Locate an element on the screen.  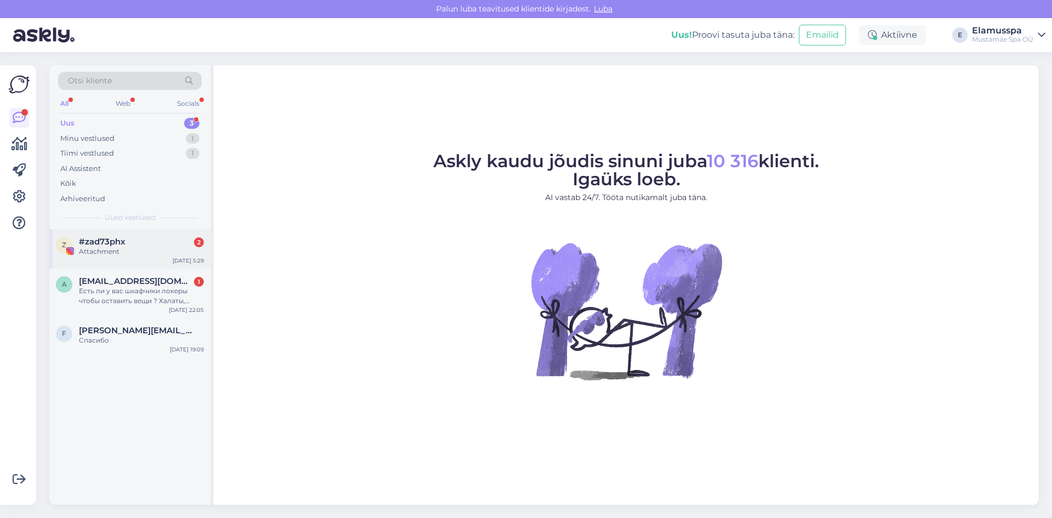
b: Uus! is located at coordinates (682, 35).